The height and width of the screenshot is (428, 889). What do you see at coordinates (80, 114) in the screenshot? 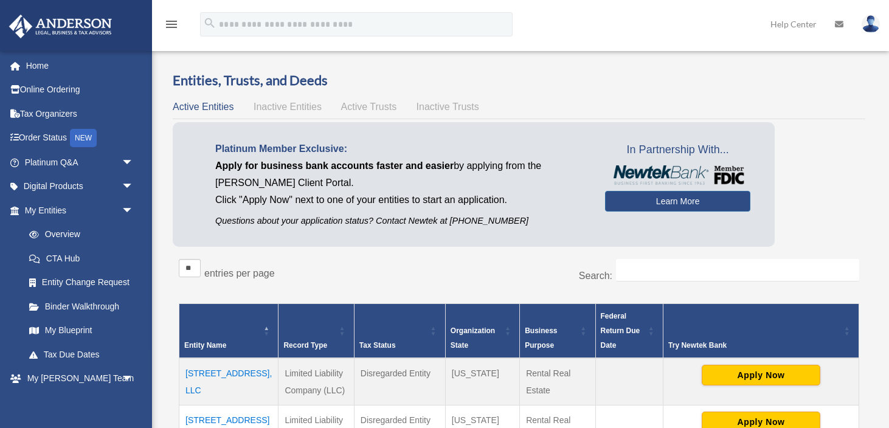
I see `a: Tax Organizers` at bounding box center [80, 114].